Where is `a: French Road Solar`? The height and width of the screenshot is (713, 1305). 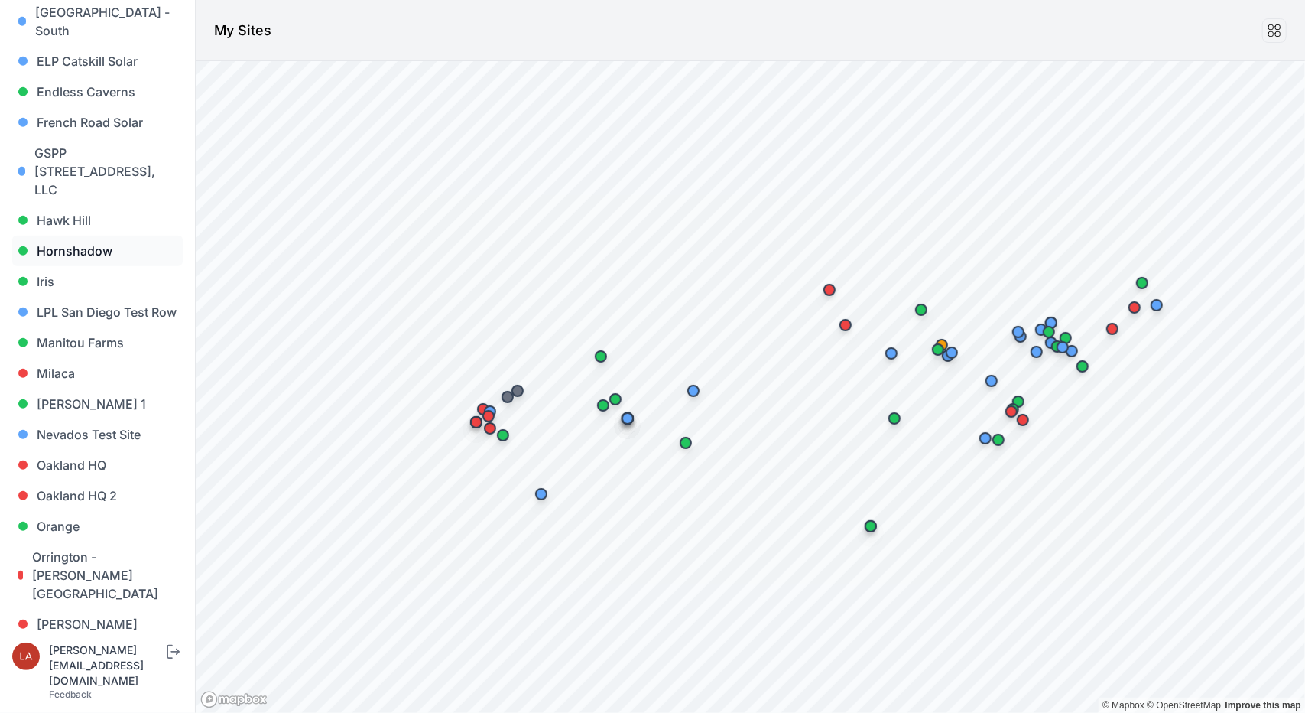
a: French Road Solar is located at coordinates (97, 122).